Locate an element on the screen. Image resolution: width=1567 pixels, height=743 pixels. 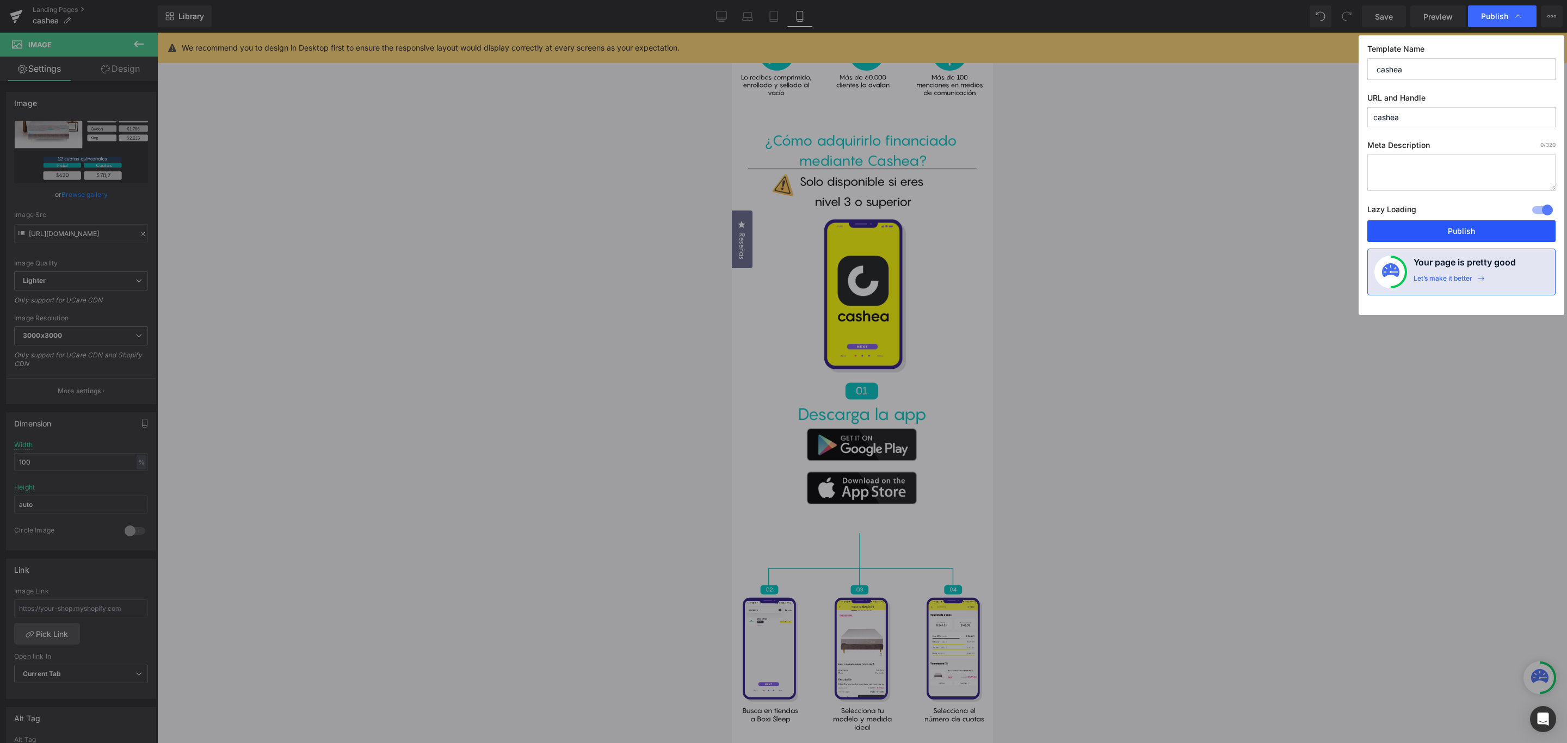
span: Reseñas is located at coordinates (10, 213).